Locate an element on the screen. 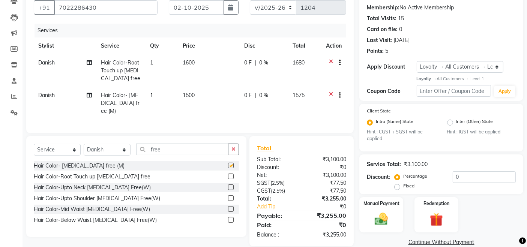  strong: Loyalty → is located at coordinates (427, 79).